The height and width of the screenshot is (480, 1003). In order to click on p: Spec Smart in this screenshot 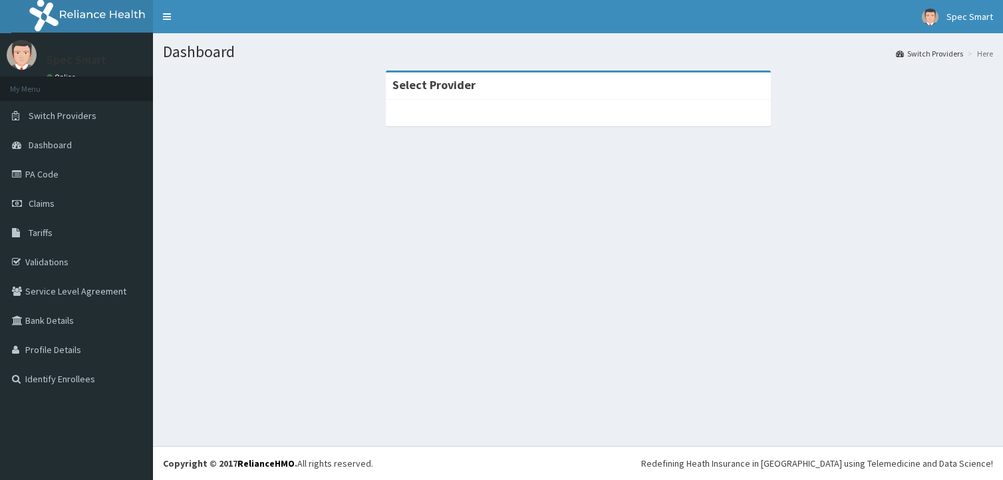, I will do `click(76, 60)`.